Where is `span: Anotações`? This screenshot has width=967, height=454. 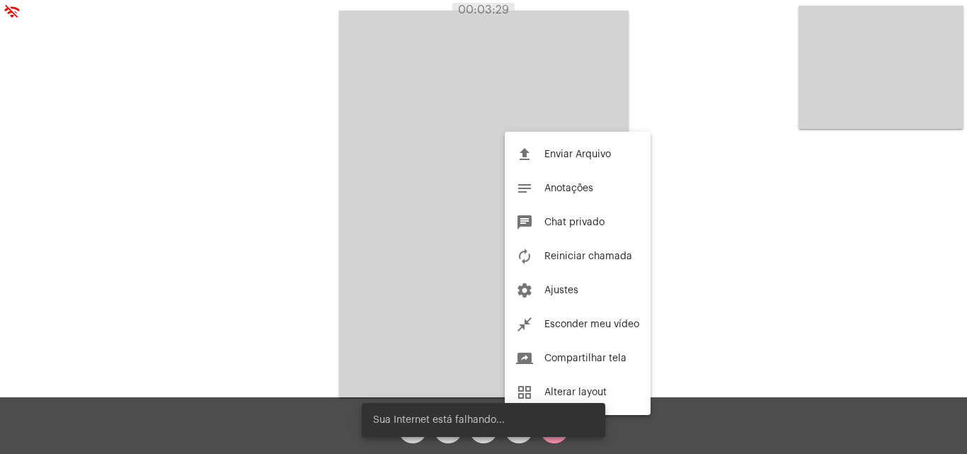
span: Anotações is located at coordinates (569, 188).